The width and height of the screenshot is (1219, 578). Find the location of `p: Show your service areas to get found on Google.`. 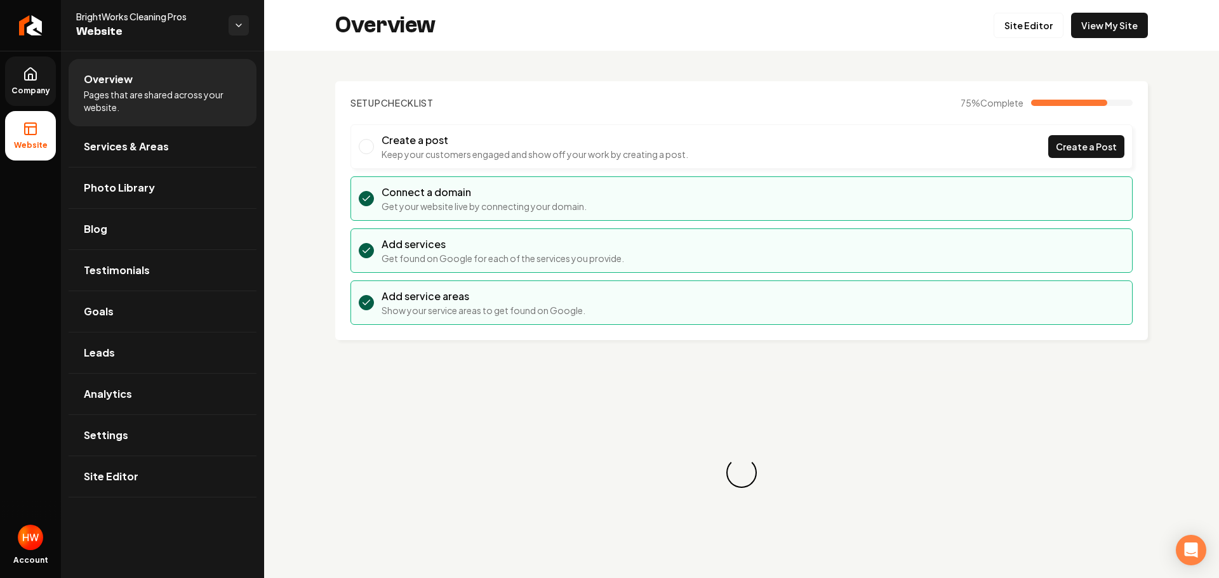

p: Show your service areas to get found on Google. is located at coordinates (483, 310).